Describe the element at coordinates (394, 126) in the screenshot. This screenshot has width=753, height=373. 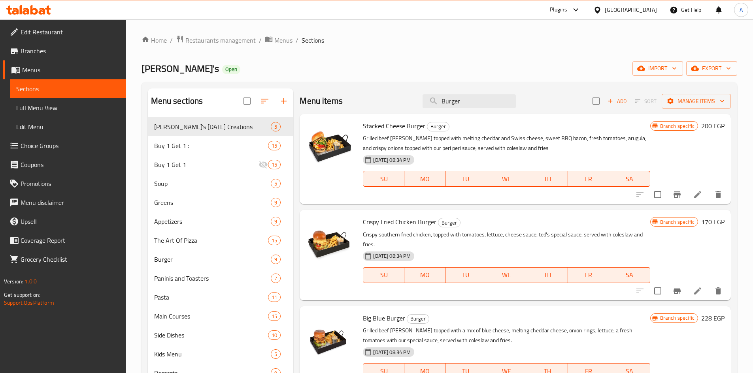
I see `span: Stacked Cheese Burger` at that location.